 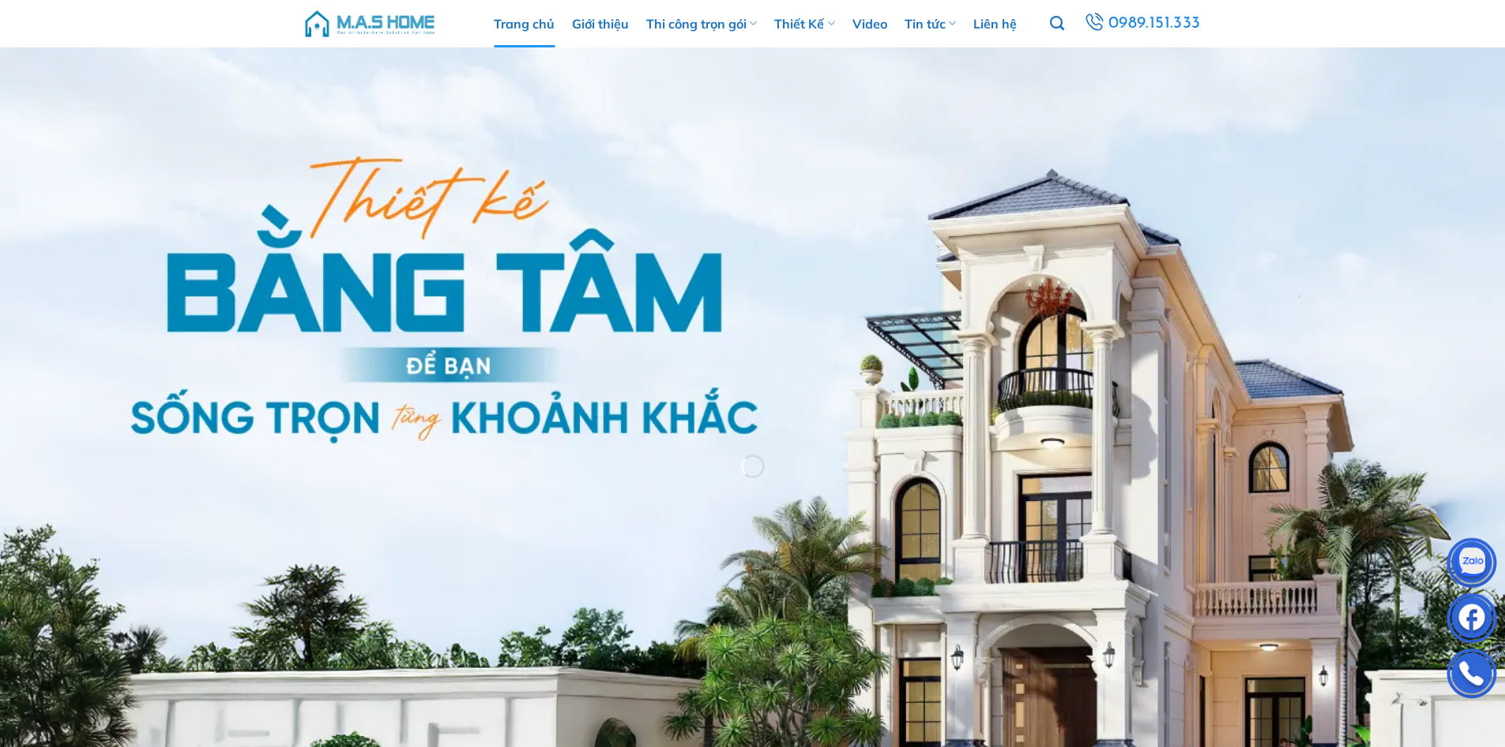 What do you see at coordinates (1057, 24) in the screenshot?
I see `a: Tìm kiếm` at bounding box center [1057, 24].